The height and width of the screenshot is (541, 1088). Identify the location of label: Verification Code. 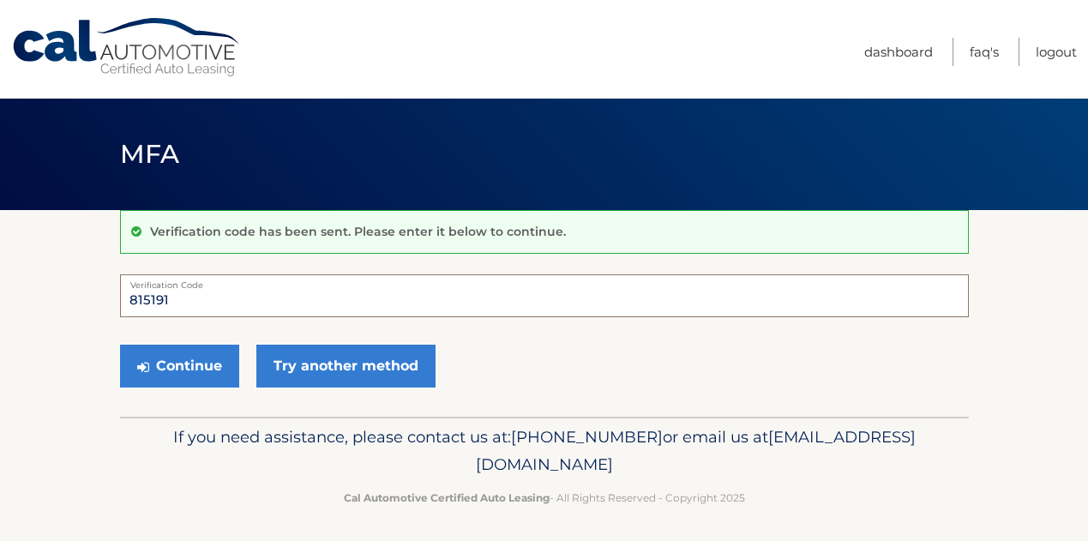
(544, 281).